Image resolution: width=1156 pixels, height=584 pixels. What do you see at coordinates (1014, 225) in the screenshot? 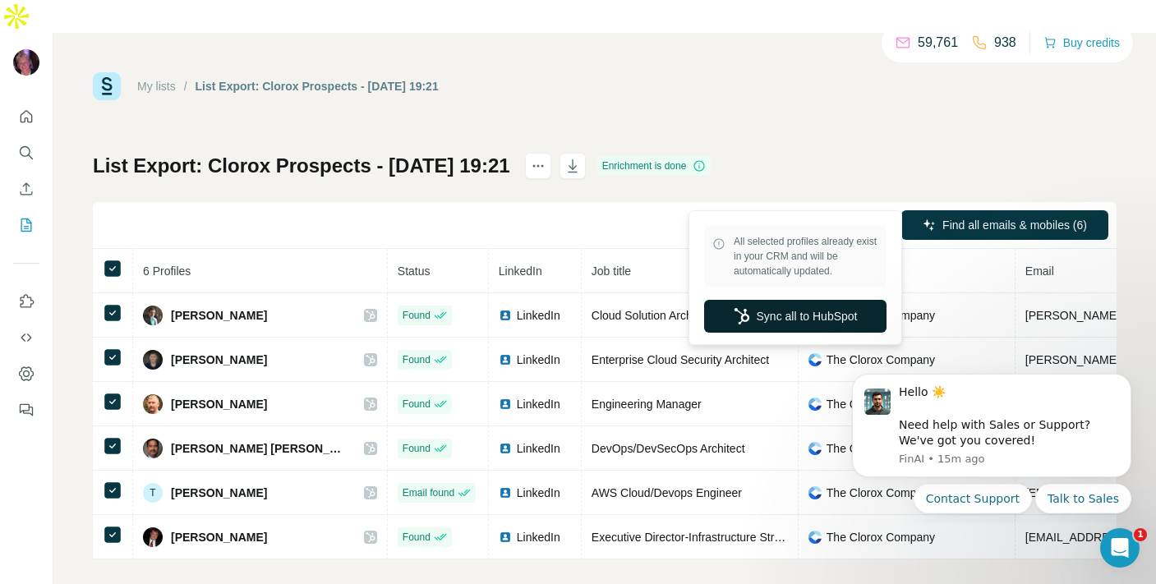
I see `span: Find all emails & mobiles (6)` at bounding box center [1014, 225].